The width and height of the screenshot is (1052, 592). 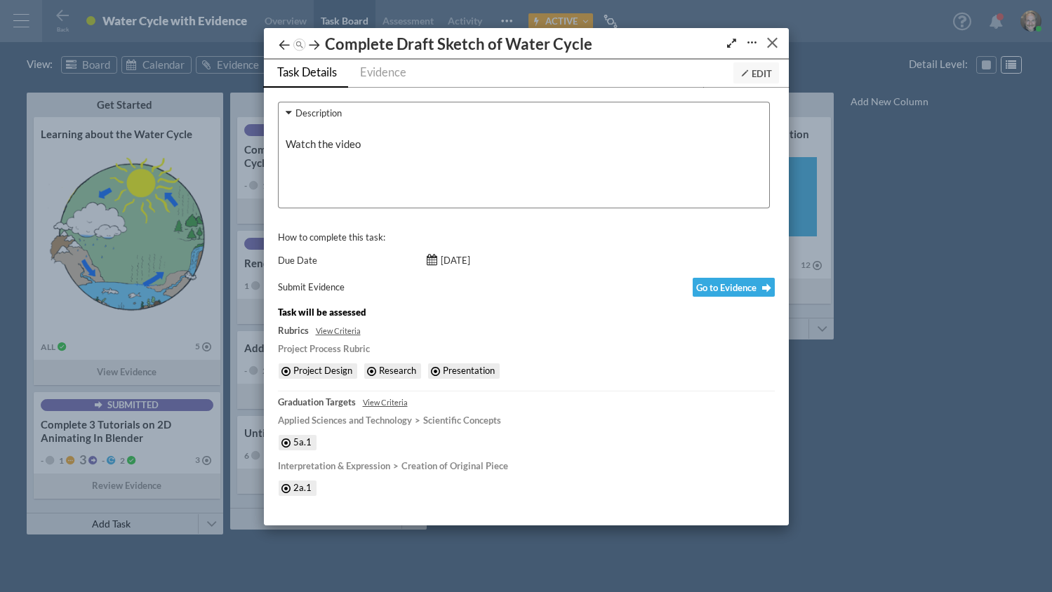 What do you see at coordinates (317, 402) in the screenshot?
I see `div: Graduation Targets` at bounding box center [317, 402].